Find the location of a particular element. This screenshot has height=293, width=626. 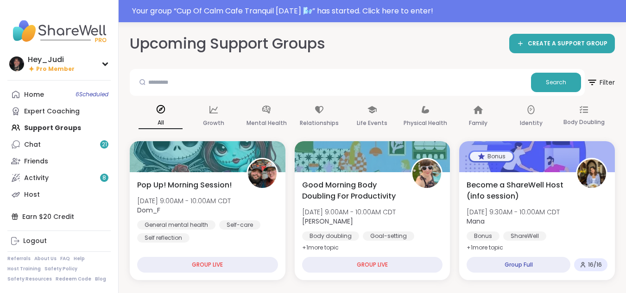

span: Good Morning Body Doubling For Productivity is located at coordinates (351, 191).